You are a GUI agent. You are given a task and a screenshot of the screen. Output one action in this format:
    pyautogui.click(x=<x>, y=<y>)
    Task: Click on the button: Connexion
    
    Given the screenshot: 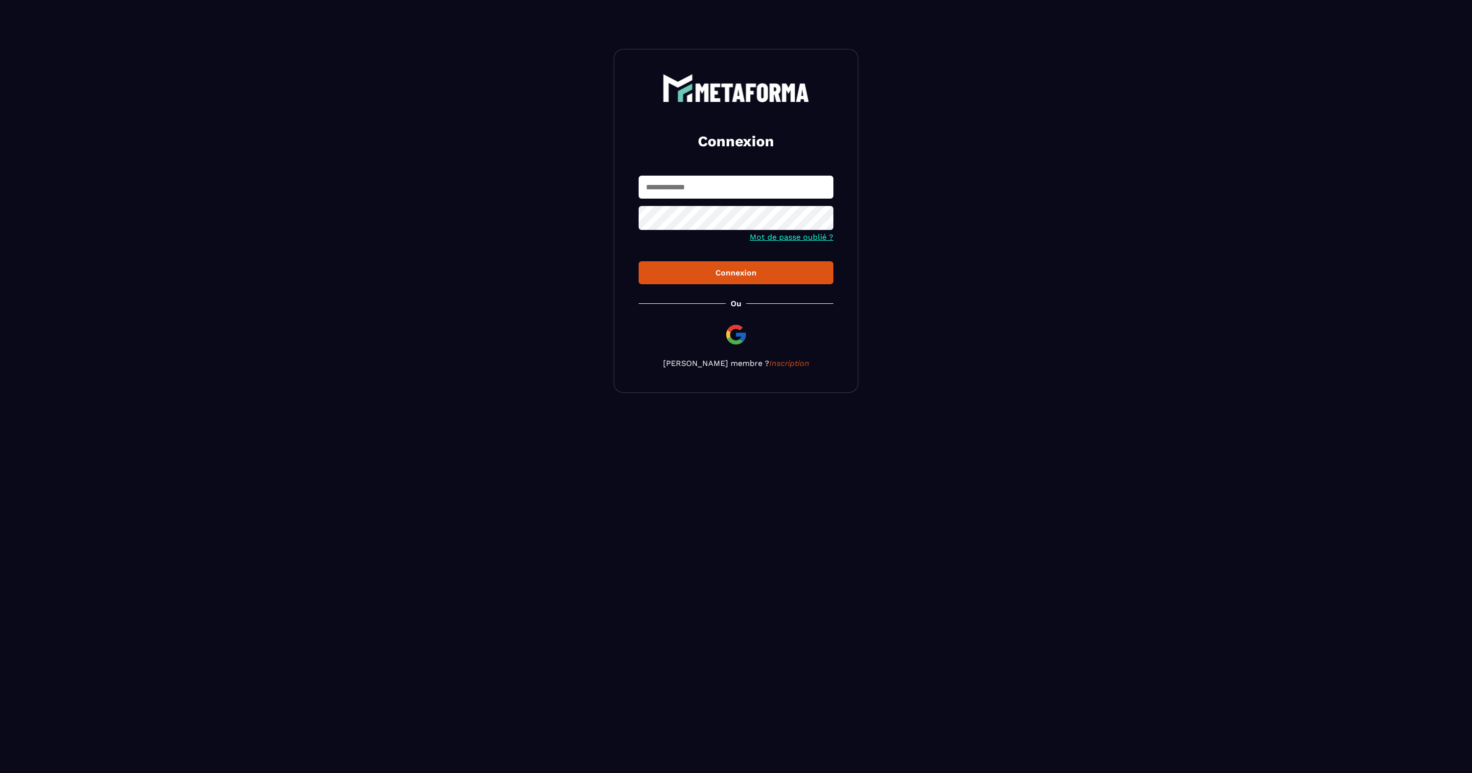 What is the action you would take?
    pyautogui.click(x=736, y=273)
    